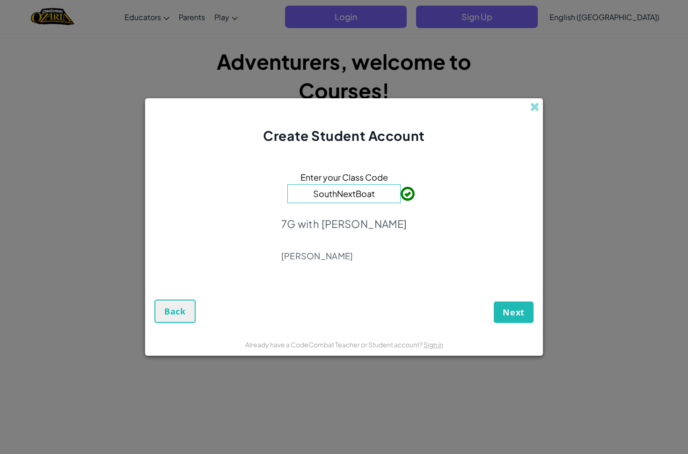 This screenshot has height=454, width=688. Describe the element at coordinates (175, 311) in the screenshot. I see `button: Back` at that location.